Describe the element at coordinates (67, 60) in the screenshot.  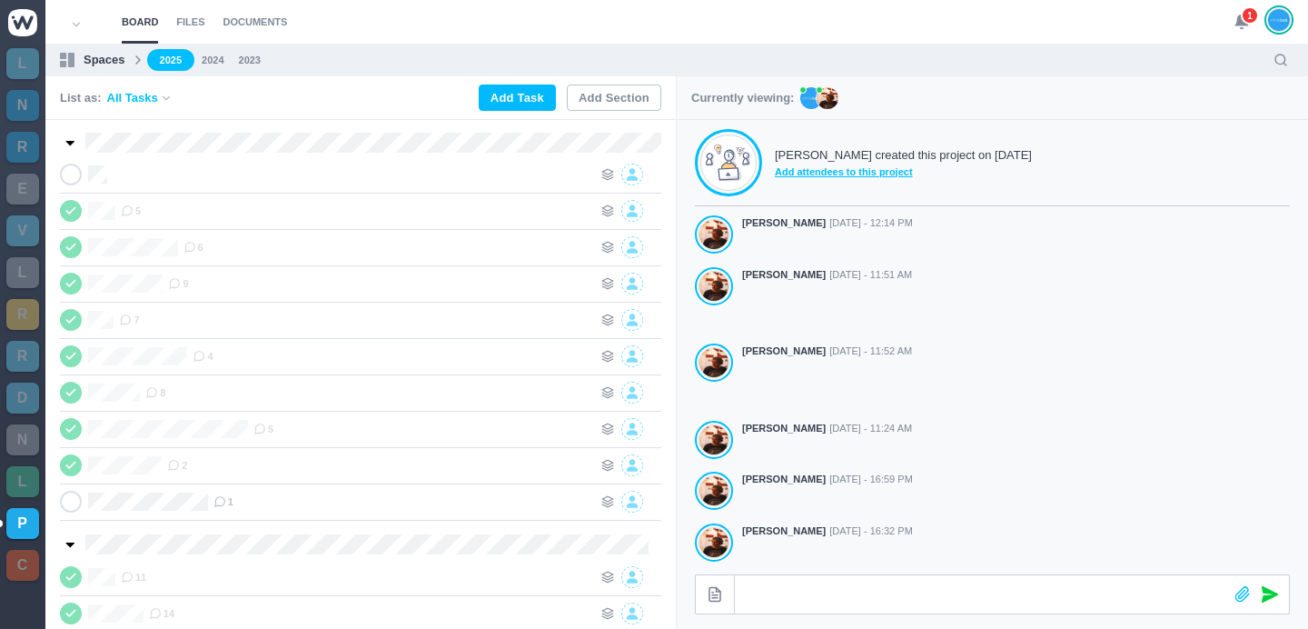
I see `img: spaces` at that location.